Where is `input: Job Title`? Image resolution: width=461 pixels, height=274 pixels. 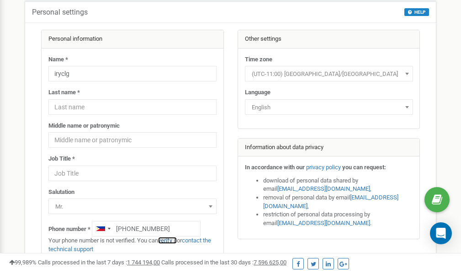
input: Job Title is located at coordinates (133, 173).